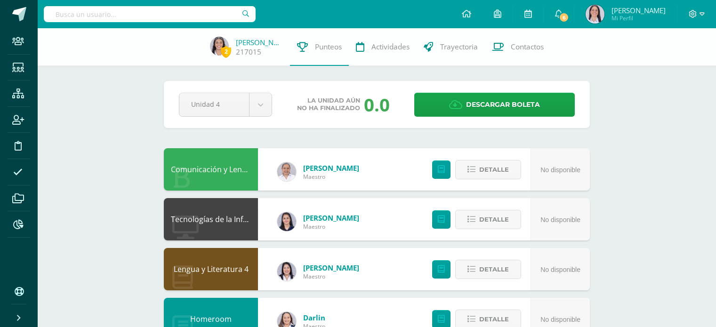 The width and height of the screenshot is (716, 327). I want to click on span: Descargar boleta, so click(503, 105).